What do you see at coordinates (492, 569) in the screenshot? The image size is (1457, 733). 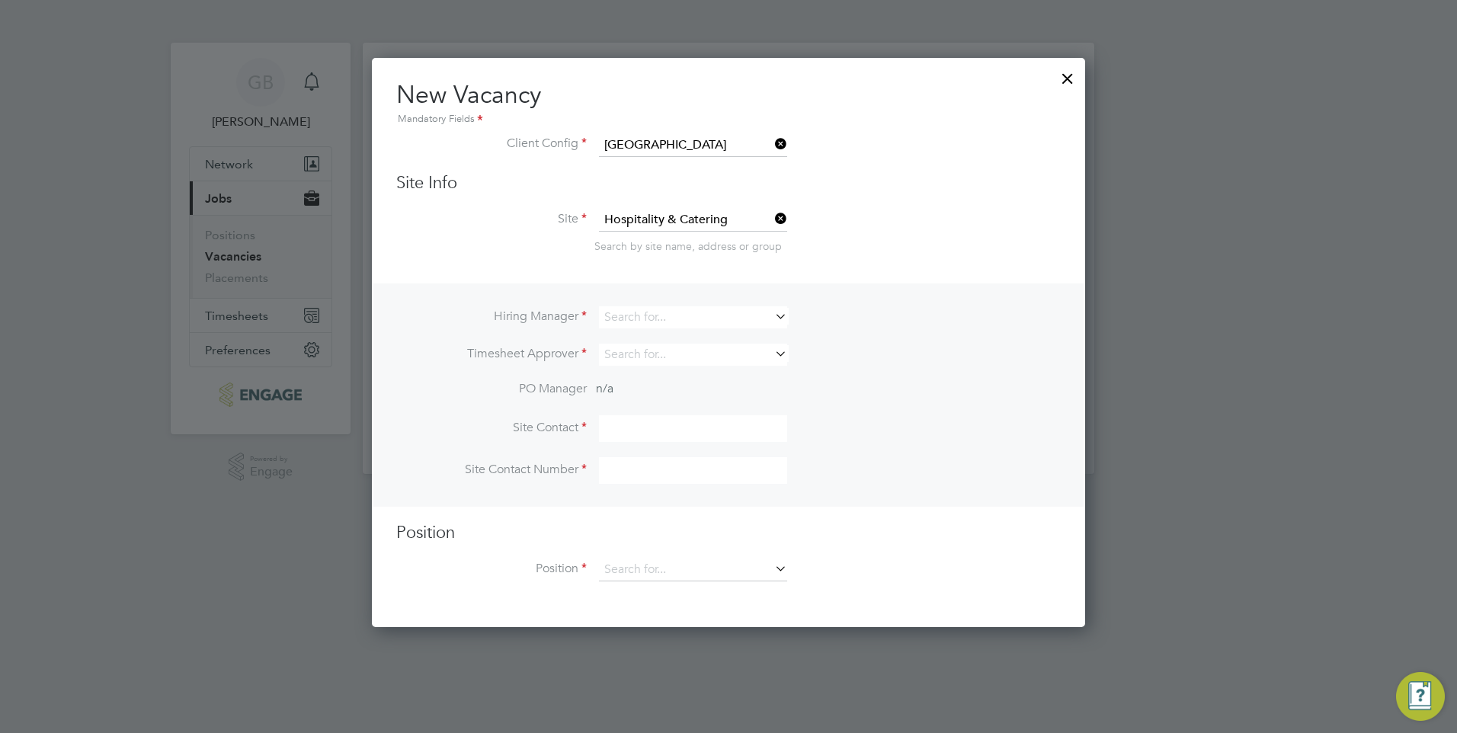 I see `label: Position` at bounding box center [492, 569].